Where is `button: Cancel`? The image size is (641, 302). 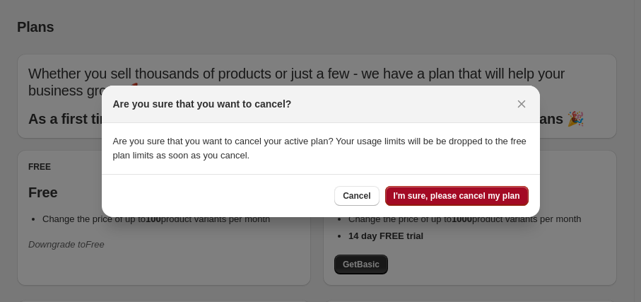 button: Cancel is located at coordinates (356, 196).